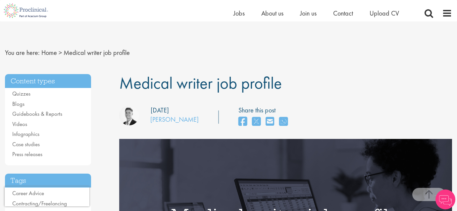  What do you see at coordinates (26, 144) in the screenshot?
I see `a: Case studies` at bounding box center [26, 144].